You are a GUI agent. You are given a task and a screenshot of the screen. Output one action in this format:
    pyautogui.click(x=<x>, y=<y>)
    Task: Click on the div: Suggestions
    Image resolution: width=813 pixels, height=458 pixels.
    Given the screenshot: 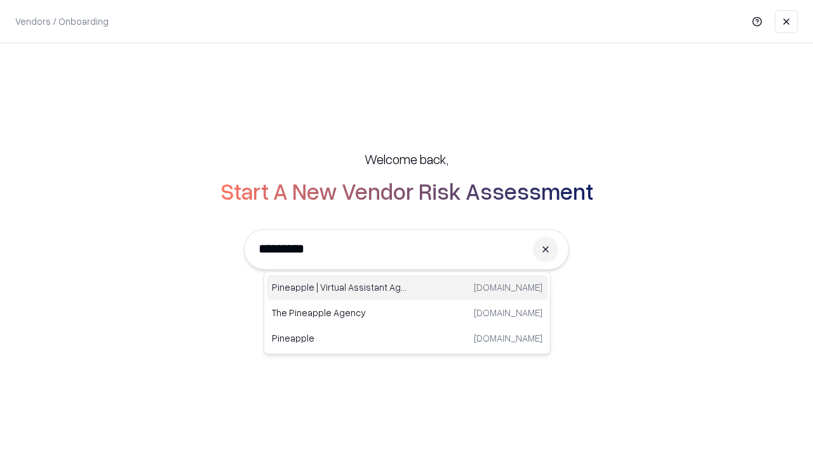 What is the action you would take?
    pyautogui.click(x=407, y=313)
    